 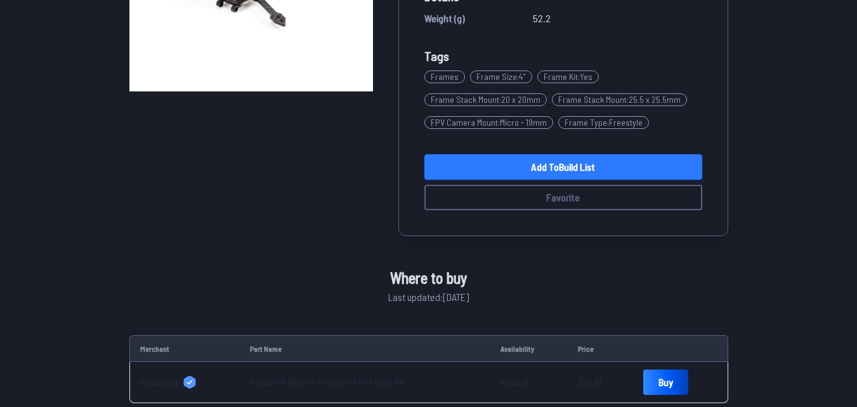 What do you see at coordinates (600, 348) in the screenshot?
I see `td: Price` at bounding box center [600, 348].